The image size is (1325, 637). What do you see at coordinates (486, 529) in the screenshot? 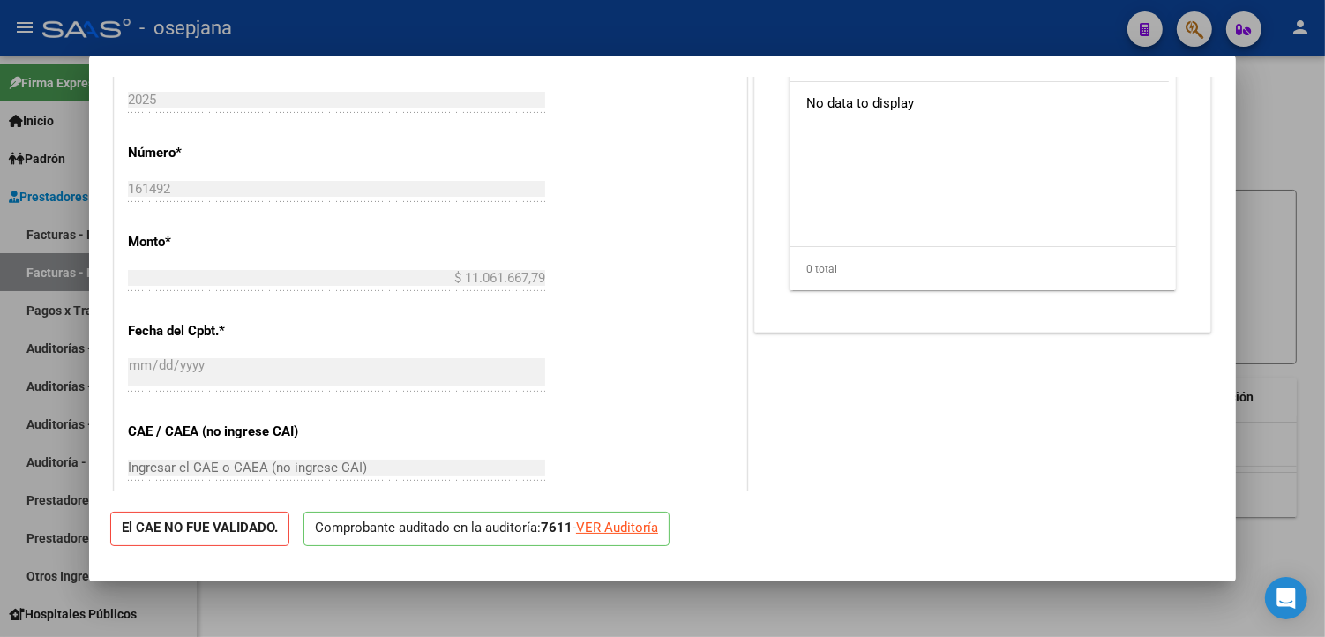
I see `p: Comprobante auditado en la auditoría: -` at bounding box center [486, 529].